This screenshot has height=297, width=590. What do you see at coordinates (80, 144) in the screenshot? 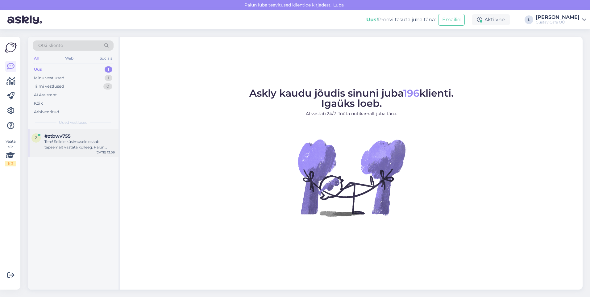
I see `div: Tere! Sellele küsimusele oskab täpsemalt vastata kolleeg. Palun oodake hetk, ma suunan Teid edasi.` at bounding box center [80, 144].